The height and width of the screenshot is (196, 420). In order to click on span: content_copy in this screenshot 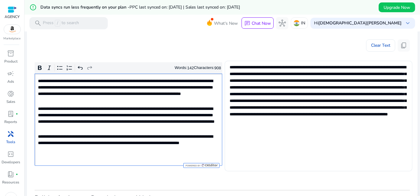, I will do `click(403, 46)`.